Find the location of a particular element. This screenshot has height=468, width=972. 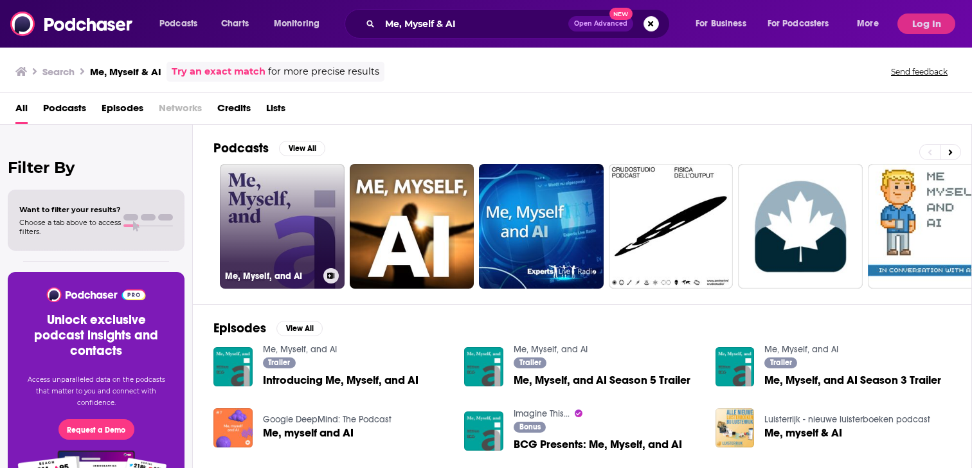

a: Google DeepMind: The Podcast is located at coordinates (327, 419).